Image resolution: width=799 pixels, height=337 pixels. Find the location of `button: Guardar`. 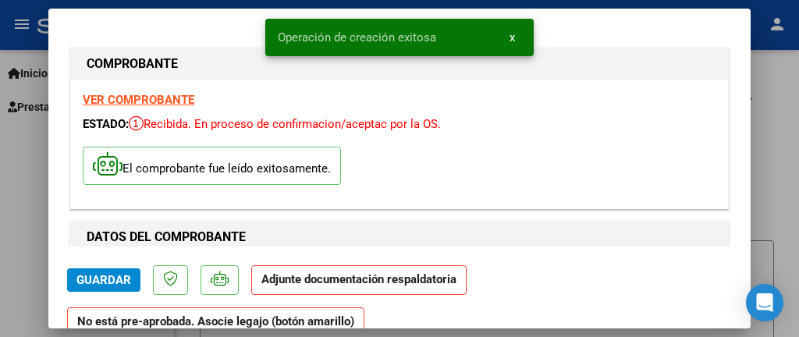

button: Guardar is located at coordinates (104, 280).